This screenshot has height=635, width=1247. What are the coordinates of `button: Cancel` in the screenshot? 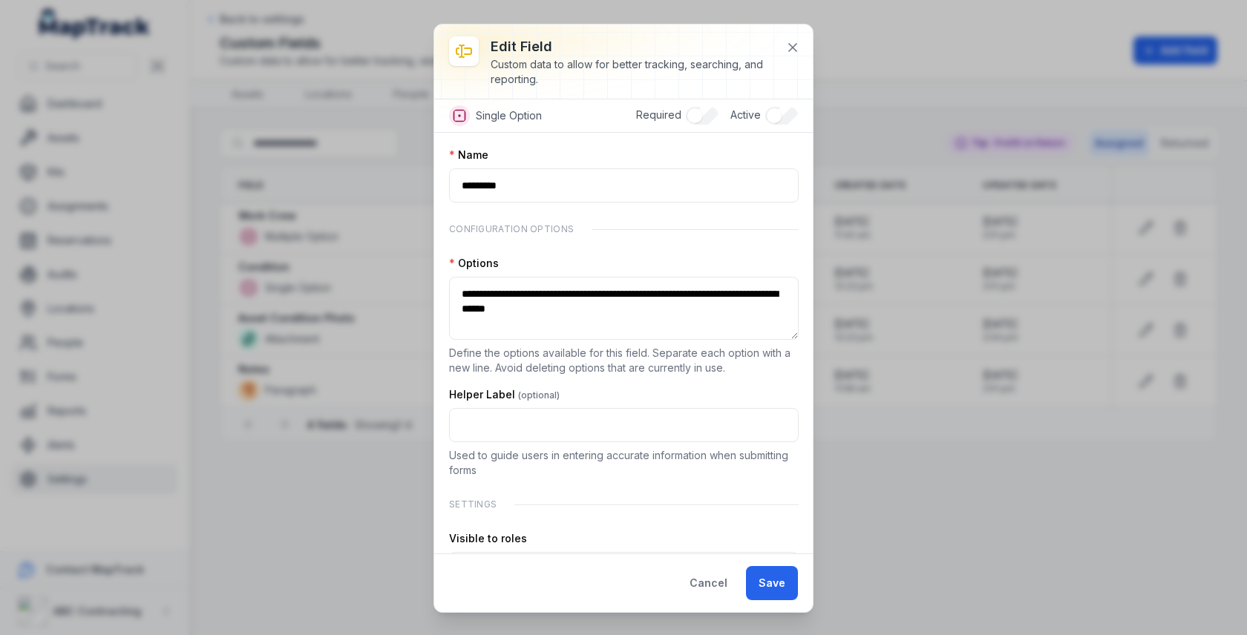 It's located at (708, 583).